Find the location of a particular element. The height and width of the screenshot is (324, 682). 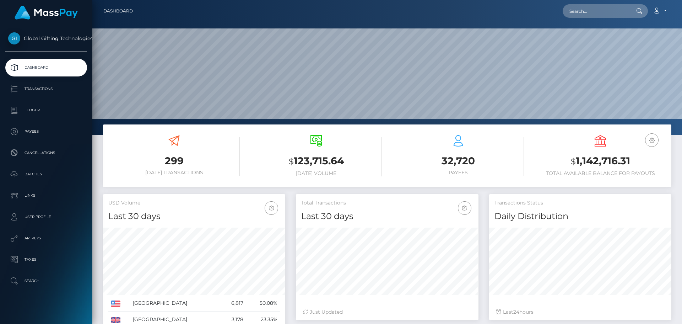

h3: 123,715.64 is located at coordinates (316, 161).